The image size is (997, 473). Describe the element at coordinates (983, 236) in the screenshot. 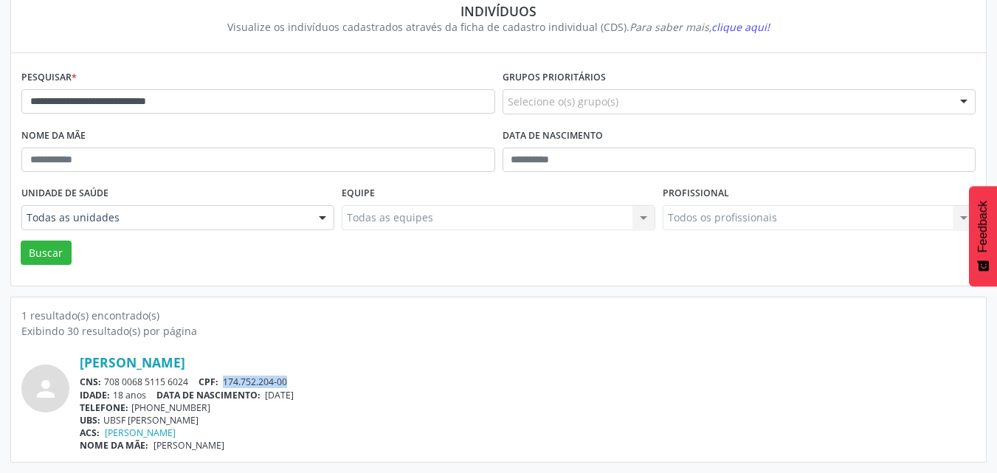

I see `button: Feedback - Mostrar pesquisa` at that location.